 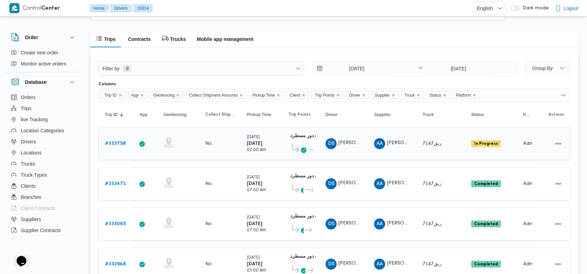 I want to click on a: #332948, so click(x=115, y=264).